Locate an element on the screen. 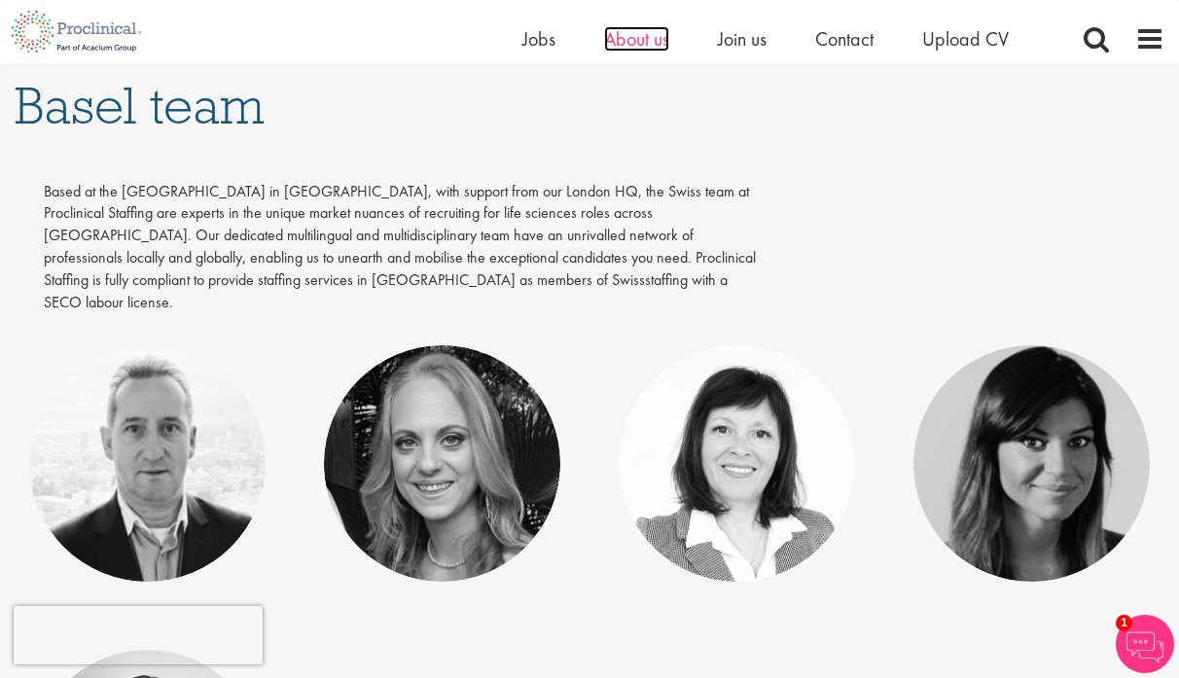 This screenshot has height=678, width=1179. a: Join us is located at coordinates (742, 39).